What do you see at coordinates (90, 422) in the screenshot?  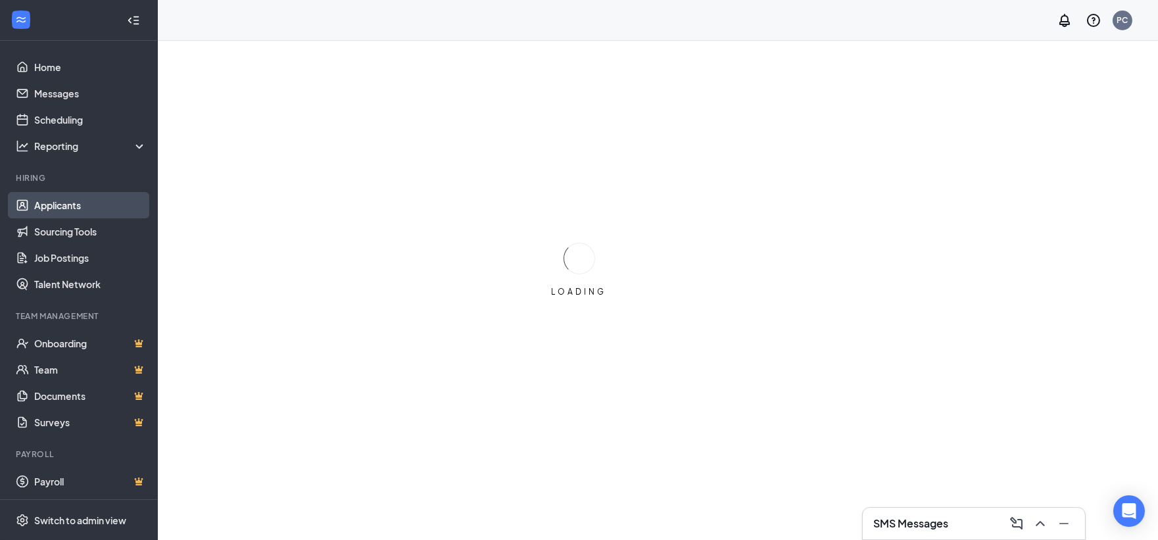 I see `a: SurveysCrown` at bounding box center [90, 422].